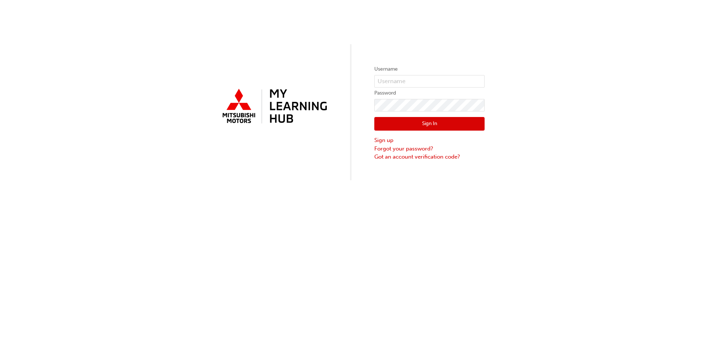 This screenshot has height=351, width=703. I want to click on button: Sign In, so click(429, 124).